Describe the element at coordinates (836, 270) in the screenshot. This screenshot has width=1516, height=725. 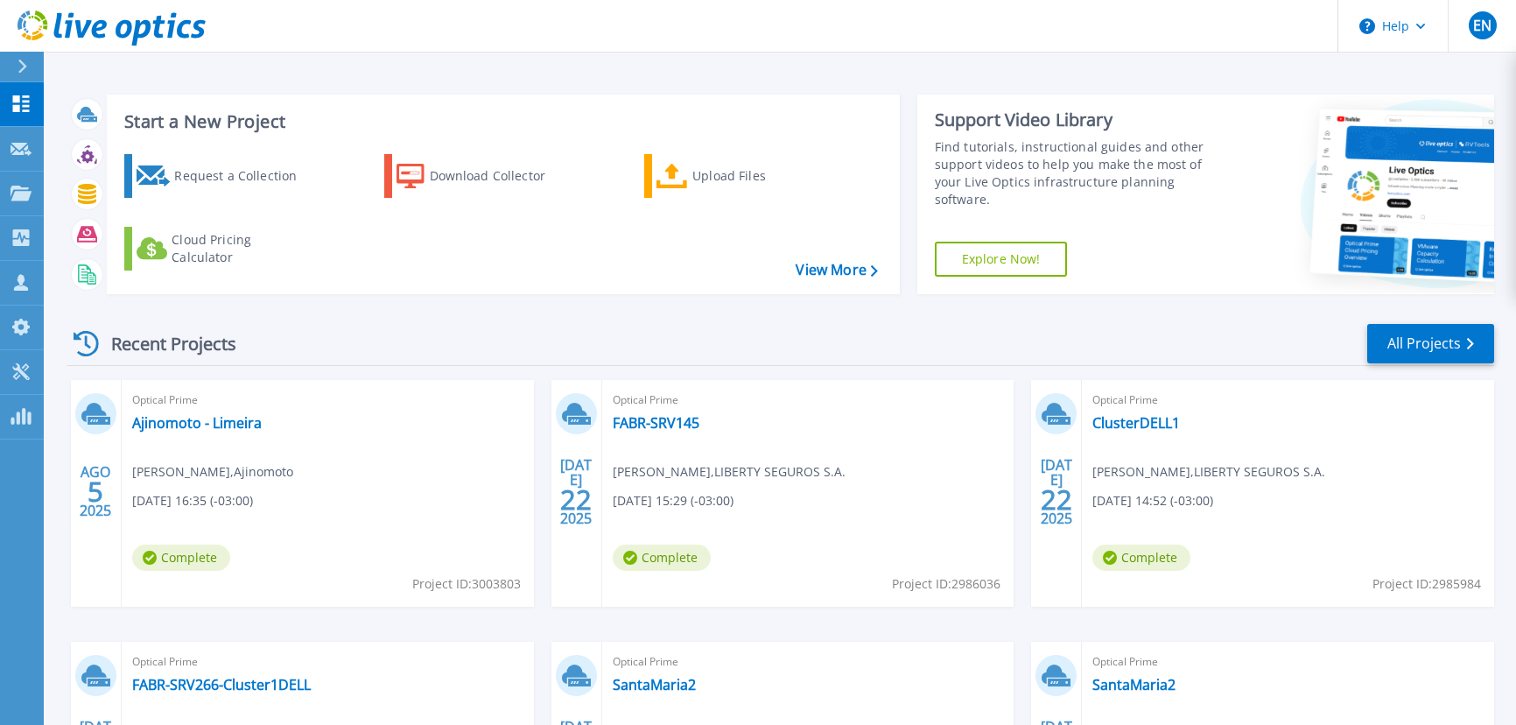
I see `a: View More` at that location.